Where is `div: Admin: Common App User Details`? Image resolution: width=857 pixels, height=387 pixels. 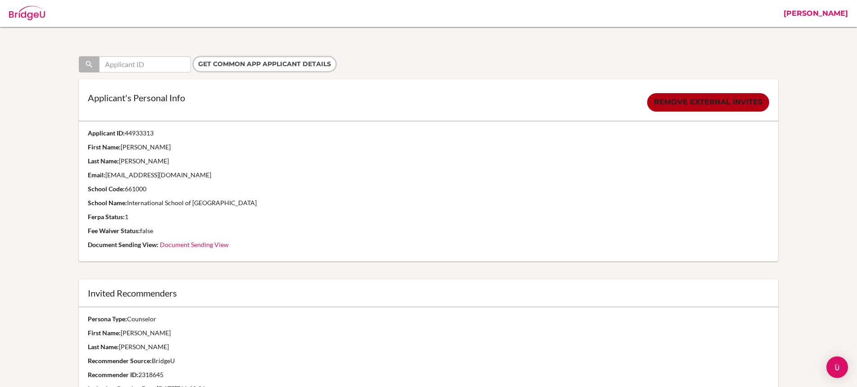
div: Admin: Common App User Details is located at coordinates (125, 14).